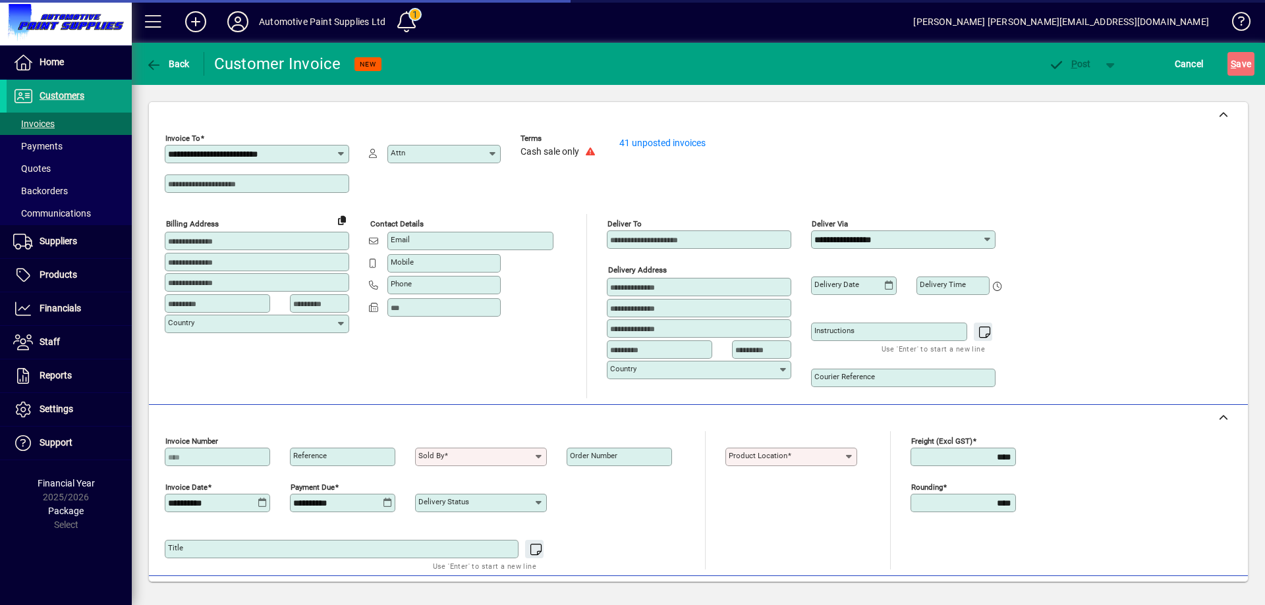 Image resolution: width=1265 pixels, height=605 pixels. Describe the element at coordinates (51, 62) in the screenshot. I see `span: Home` at that location.